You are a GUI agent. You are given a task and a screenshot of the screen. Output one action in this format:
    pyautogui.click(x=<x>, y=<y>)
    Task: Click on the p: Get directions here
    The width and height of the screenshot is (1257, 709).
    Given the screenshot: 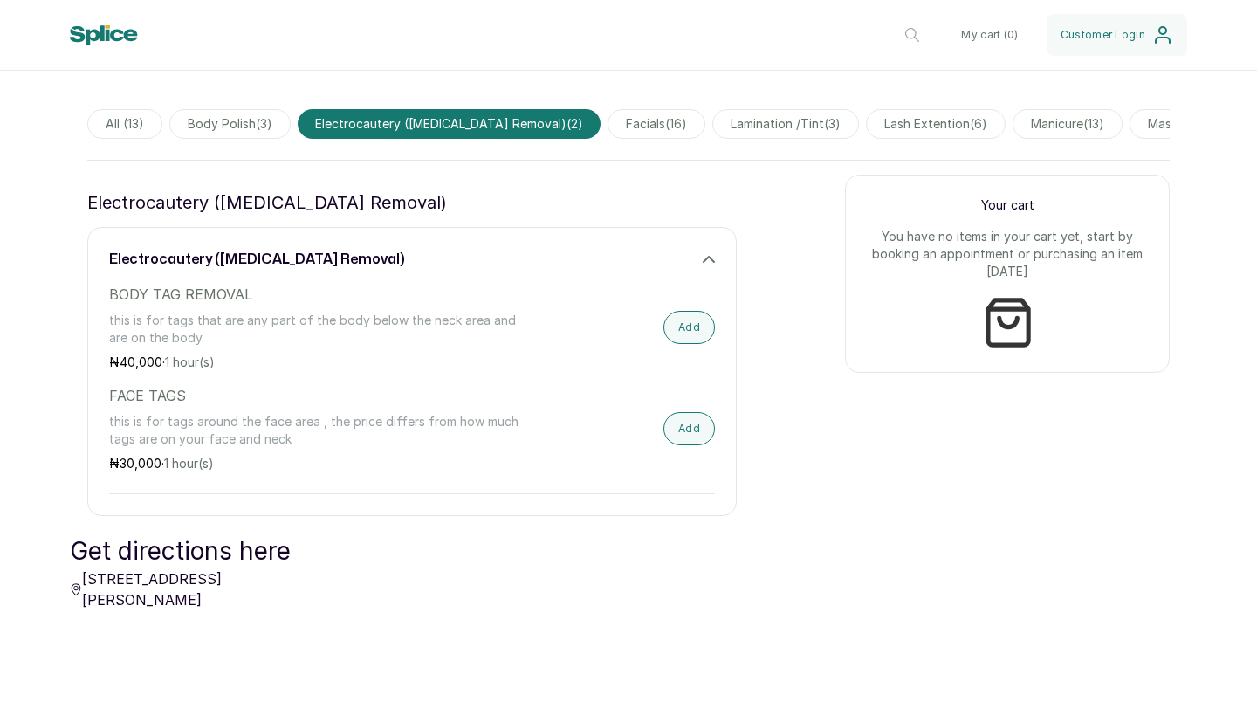 What is the action you would take?
    pyautogui.click(x=200, y=551)
    